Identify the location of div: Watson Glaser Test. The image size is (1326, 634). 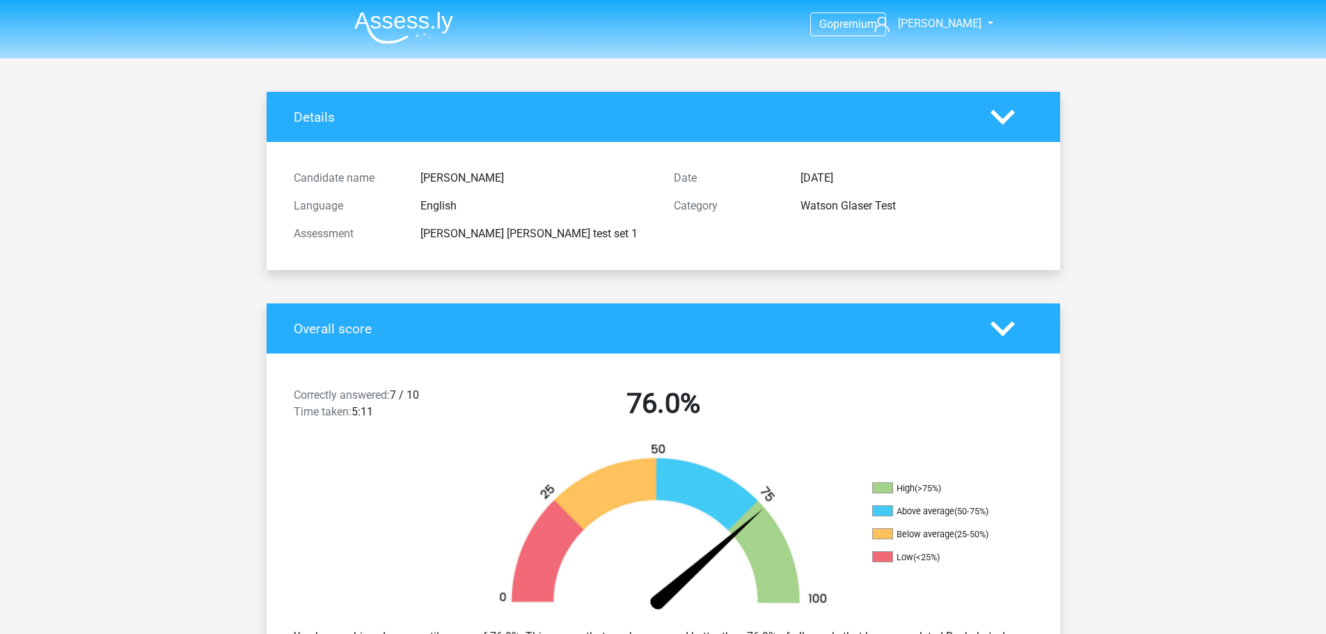
(917, 206).